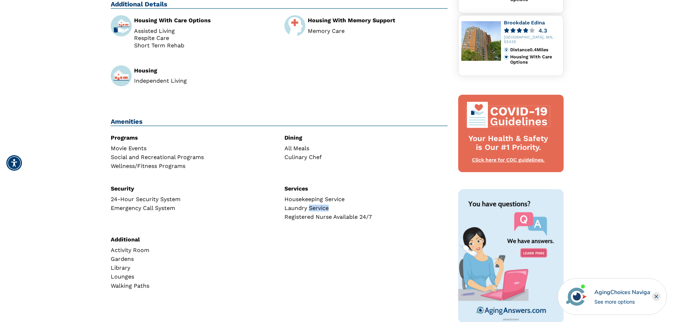 The height and width of the screenshot is (322, 674). Describe the element at coordinates (532, 30) in the screenshot. I see `a: 4.3` at that location.